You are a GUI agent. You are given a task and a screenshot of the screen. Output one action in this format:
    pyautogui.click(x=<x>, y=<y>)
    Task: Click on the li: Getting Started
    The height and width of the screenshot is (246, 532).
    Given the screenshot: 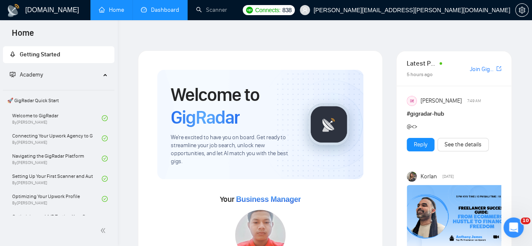 What is the action you would take?
    pyautogui.click(x=58, y=55)
    